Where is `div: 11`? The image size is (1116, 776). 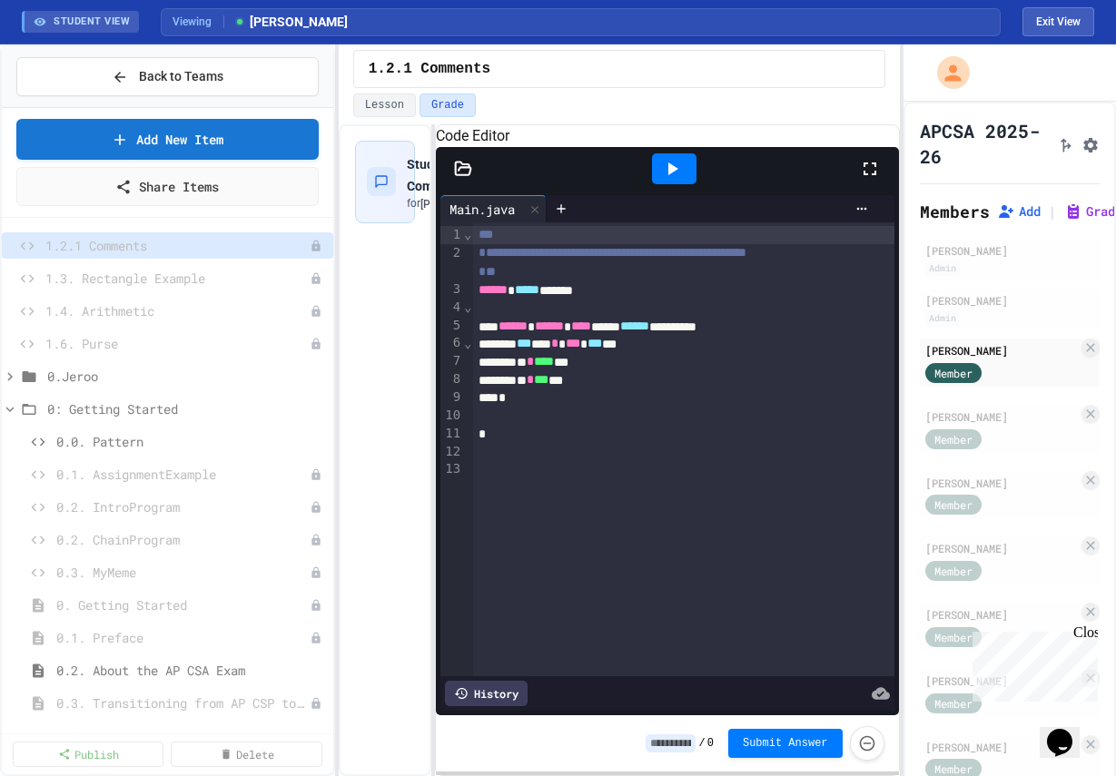
div: 11 is located at coordinates (451, 434).